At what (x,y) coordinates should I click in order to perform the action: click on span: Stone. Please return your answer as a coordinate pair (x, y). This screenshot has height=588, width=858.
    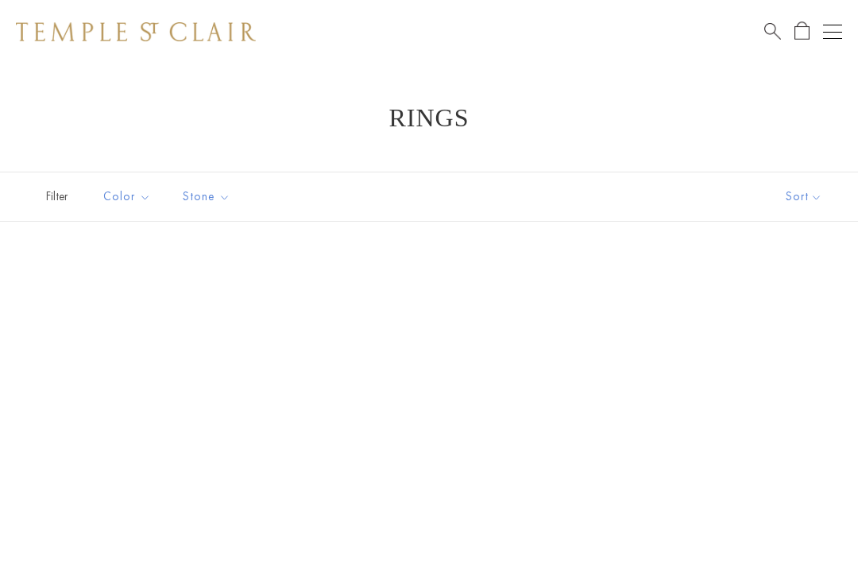
    Looking at the image, I should click on (208, 196).